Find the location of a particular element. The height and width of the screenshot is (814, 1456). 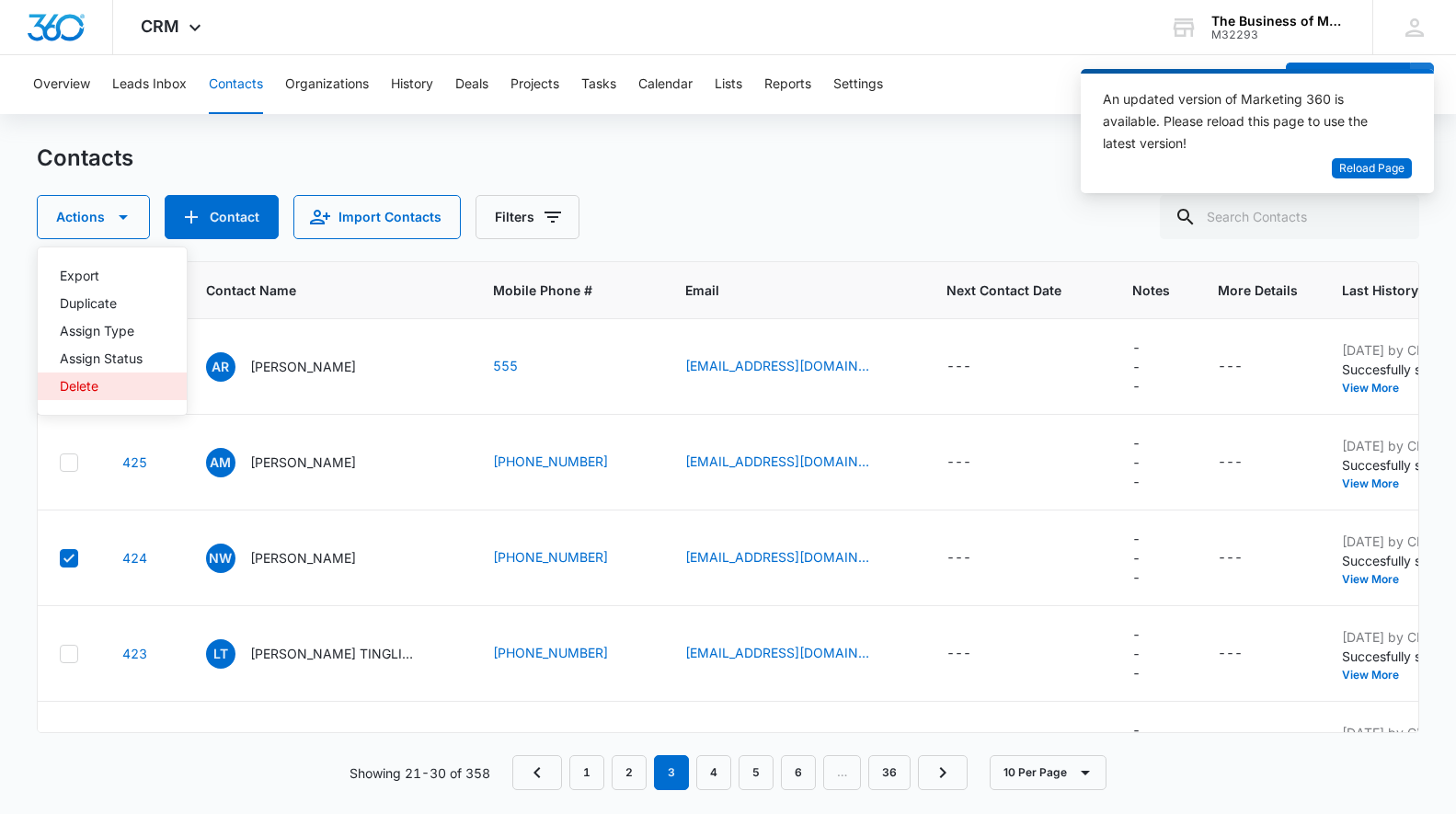

p: Showing 21-30 of 358 is located at coordinates (419, 772).